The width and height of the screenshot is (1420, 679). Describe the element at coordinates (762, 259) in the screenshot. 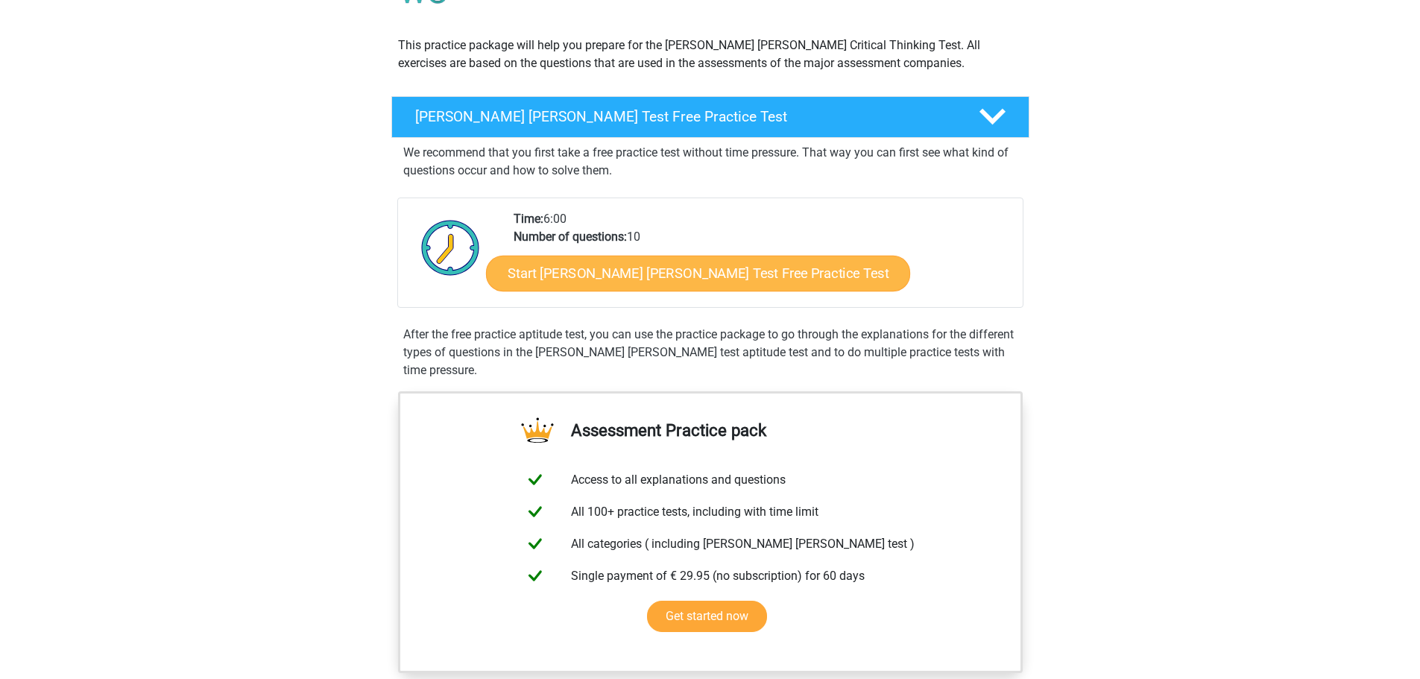

I see `div: 6:00 10` at that location.